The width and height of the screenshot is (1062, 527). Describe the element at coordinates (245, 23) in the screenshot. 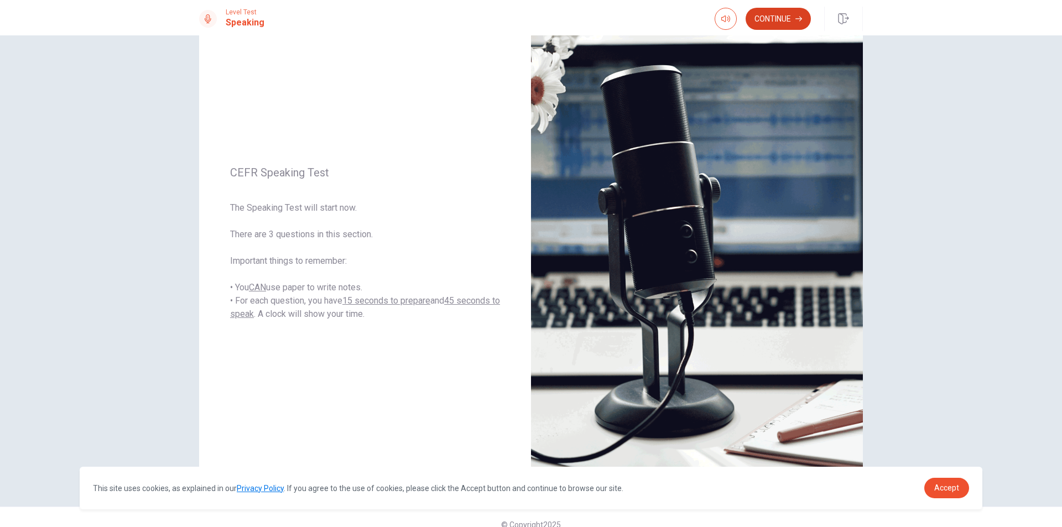

I see `h1: Speaking` at that location.